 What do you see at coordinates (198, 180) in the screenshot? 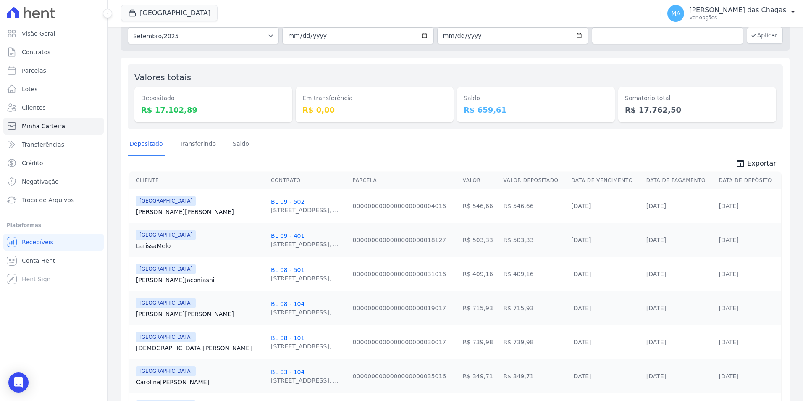
I see `th: Cliente` at bounding box center [198, 180].